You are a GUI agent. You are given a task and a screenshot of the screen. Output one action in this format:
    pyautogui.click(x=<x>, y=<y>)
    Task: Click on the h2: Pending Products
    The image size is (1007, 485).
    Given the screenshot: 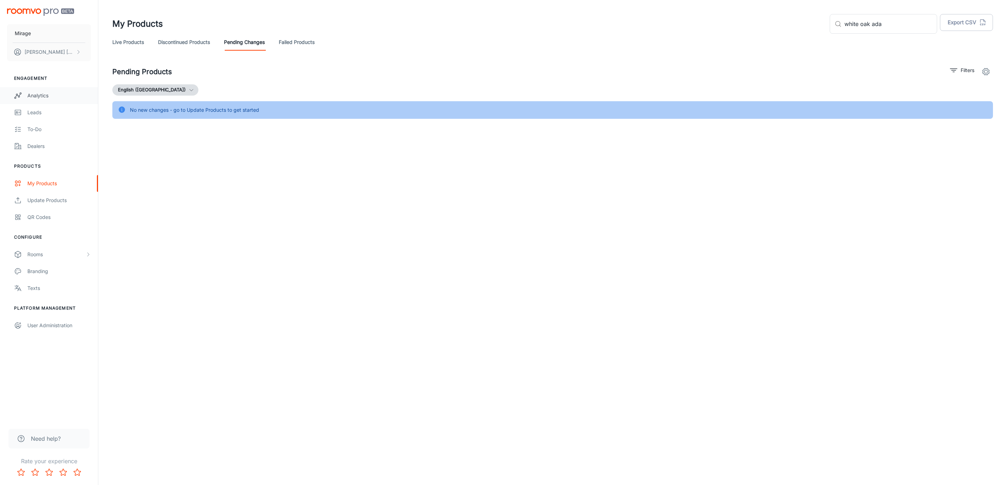 What is the action you would take?
    pyautogui.click(x=142, y=72)
    